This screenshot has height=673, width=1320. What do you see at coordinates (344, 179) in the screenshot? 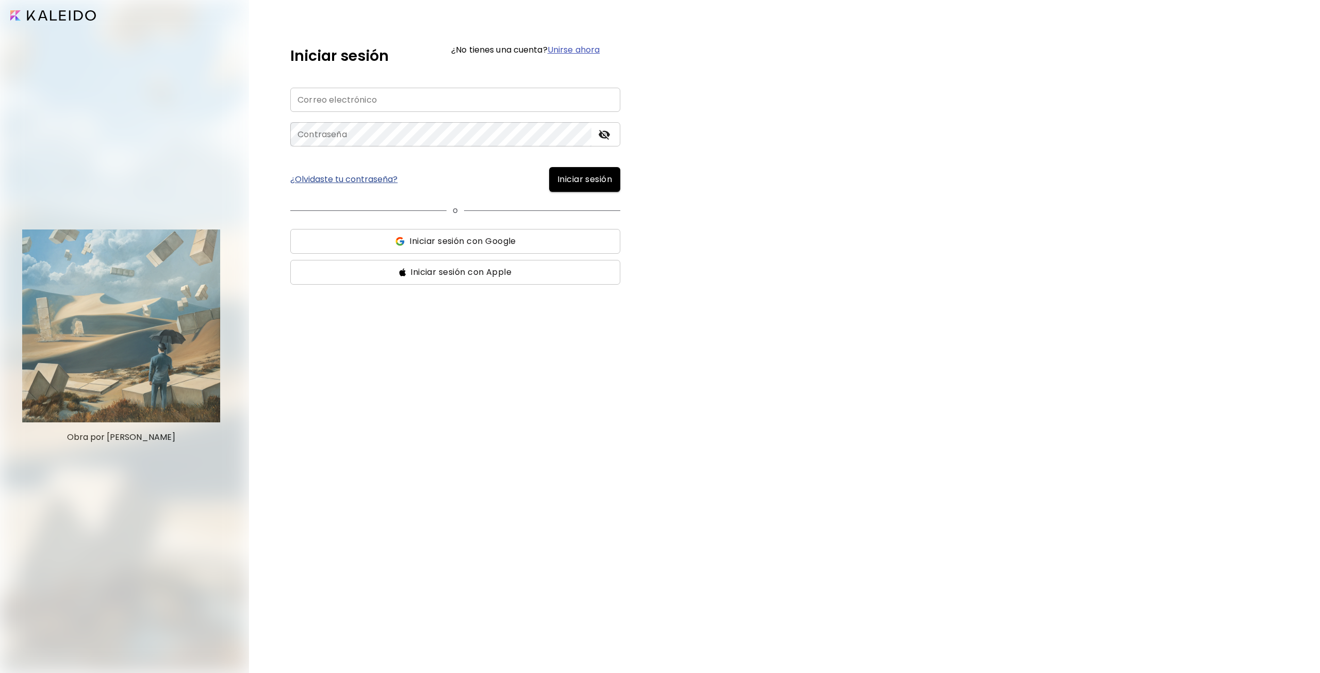
I see `a: ¿Olvidaste tu contraseña?` at bounding box center [344, 179].